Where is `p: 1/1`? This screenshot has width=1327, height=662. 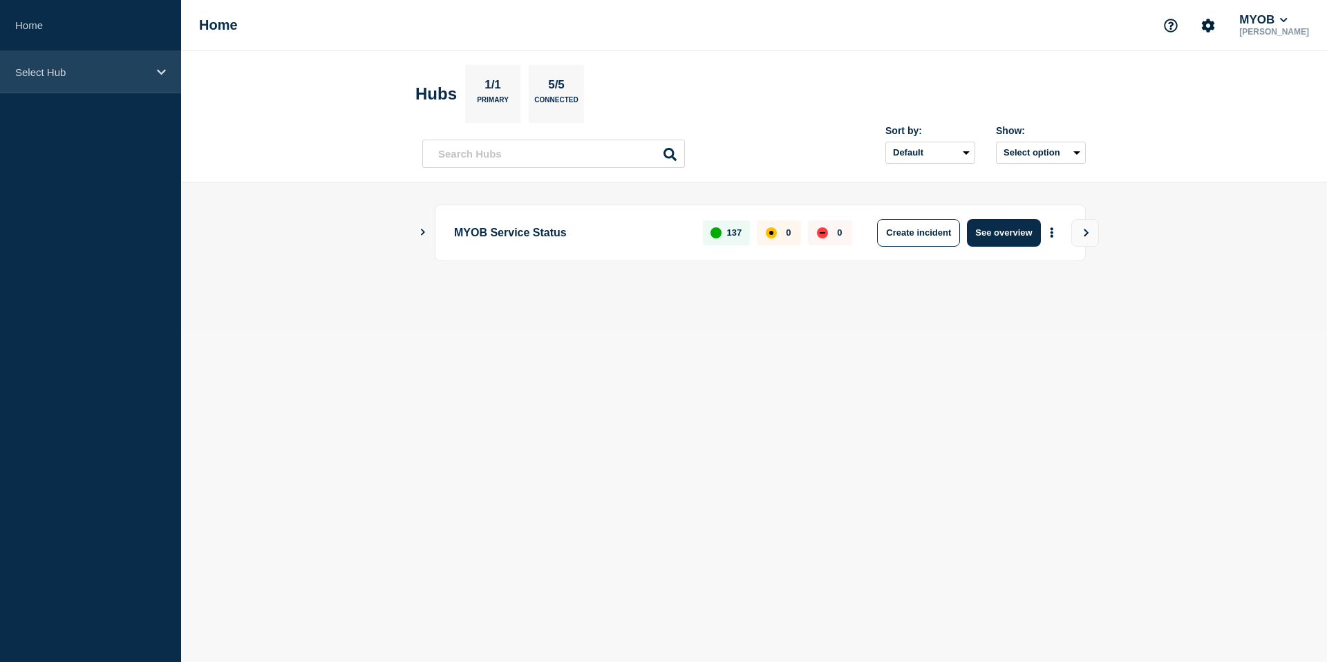 p: 1/1 is located at coordinates (493, 87).